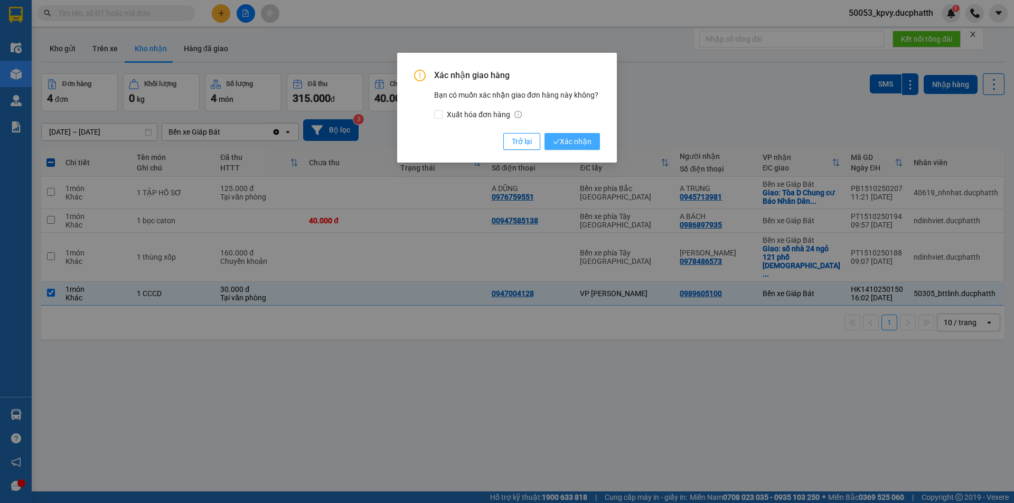  What do you see at coordinates (572, 142) in the screenshot?
I see `span: Xác nhận` at bounding box center [572, 142].